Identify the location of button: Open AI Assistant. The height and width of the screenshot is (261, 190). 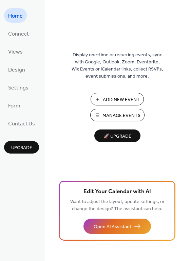
(117, 226).